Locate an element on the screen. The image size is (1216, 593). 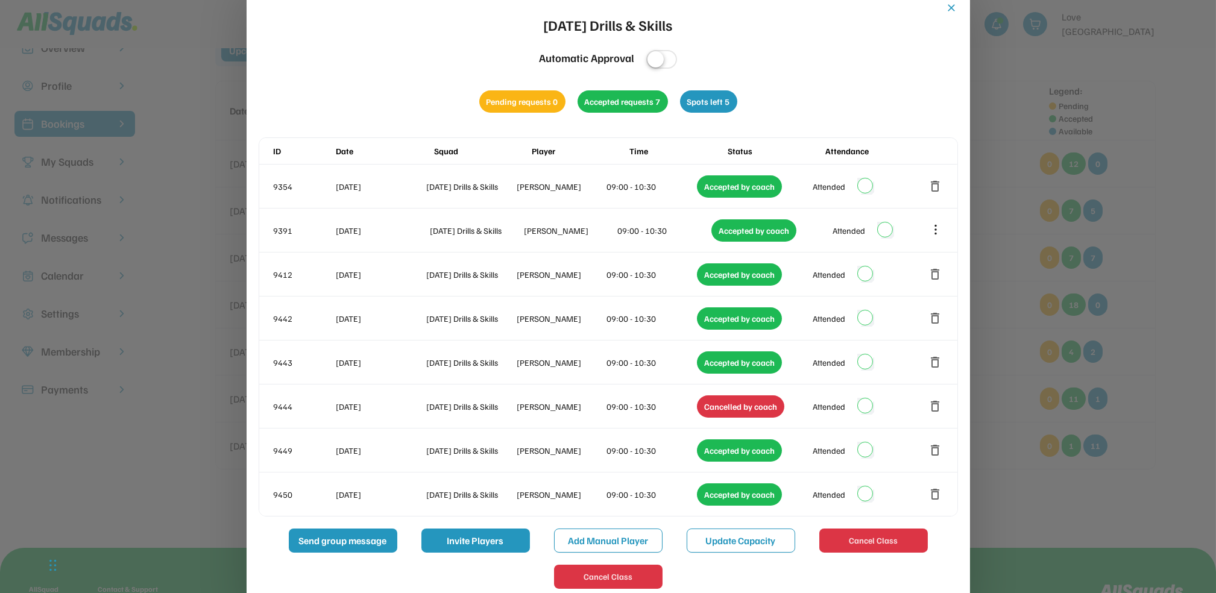
div: 9449 is located at coordinates (304, 450).